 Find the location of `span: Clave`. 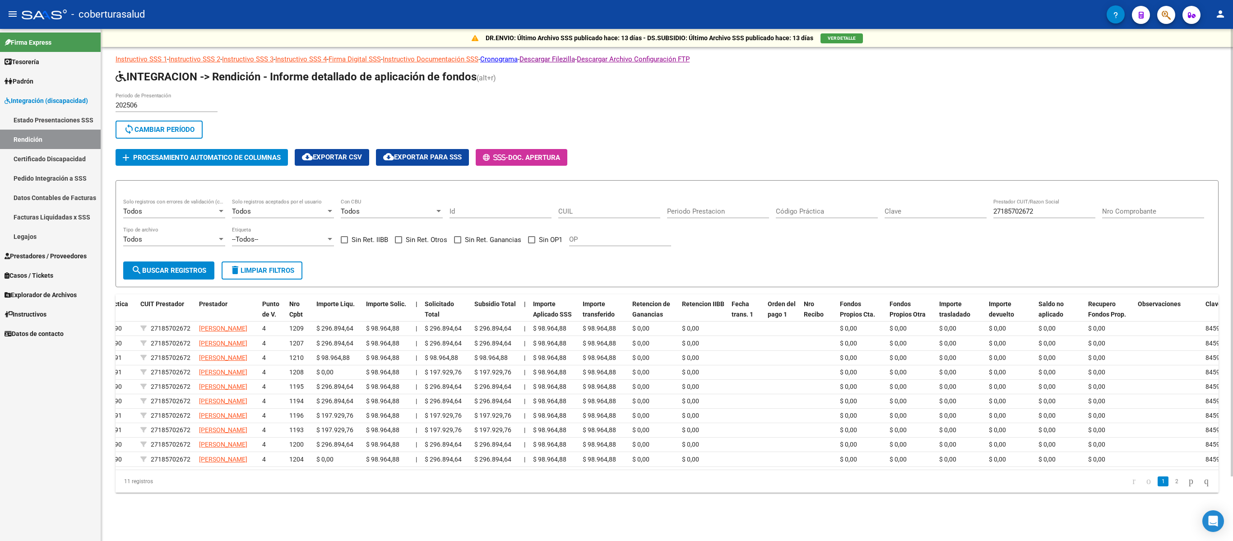

span: Clave is located at coordinates (1214, 304).